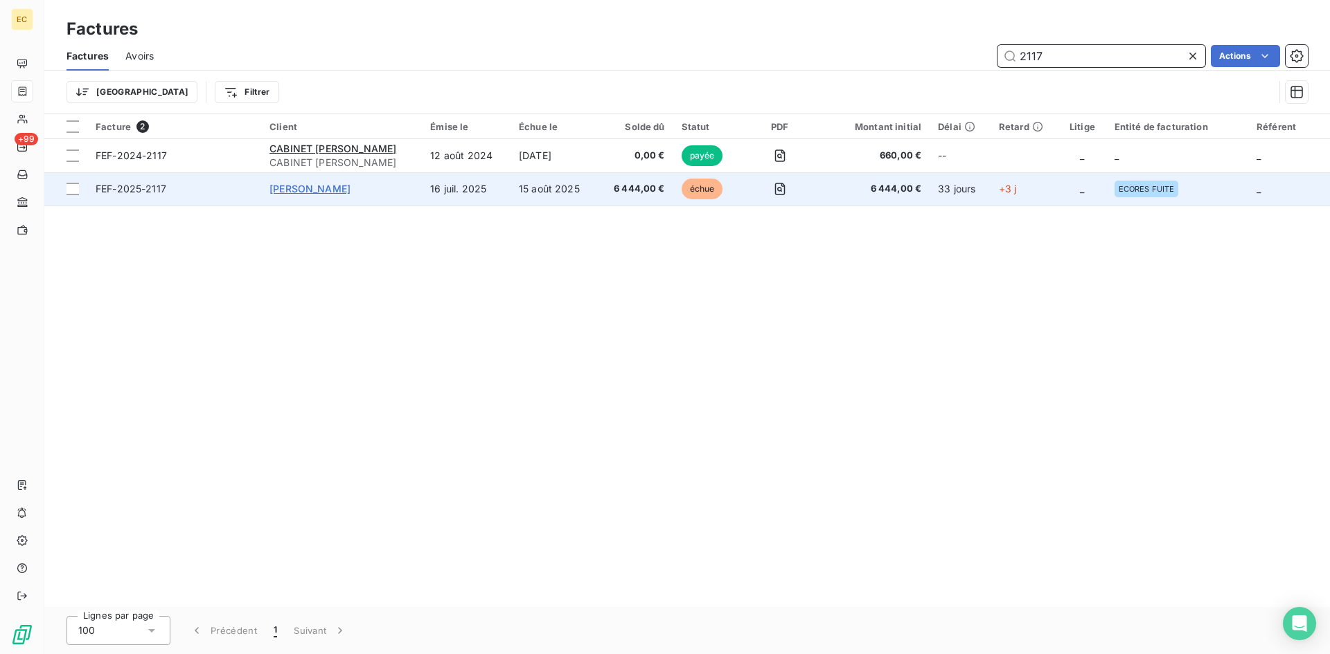 This screenshot has width=1330, height=654. I want to click on span: FEF-2025-2117, so click(131, 188).